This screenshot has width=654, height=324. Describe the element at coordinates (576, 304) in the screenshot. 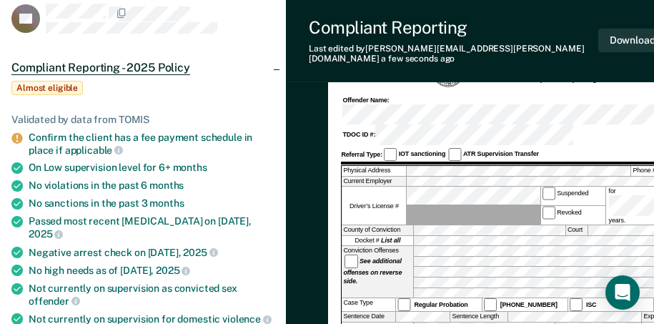

I see `input: ISC` at that location.